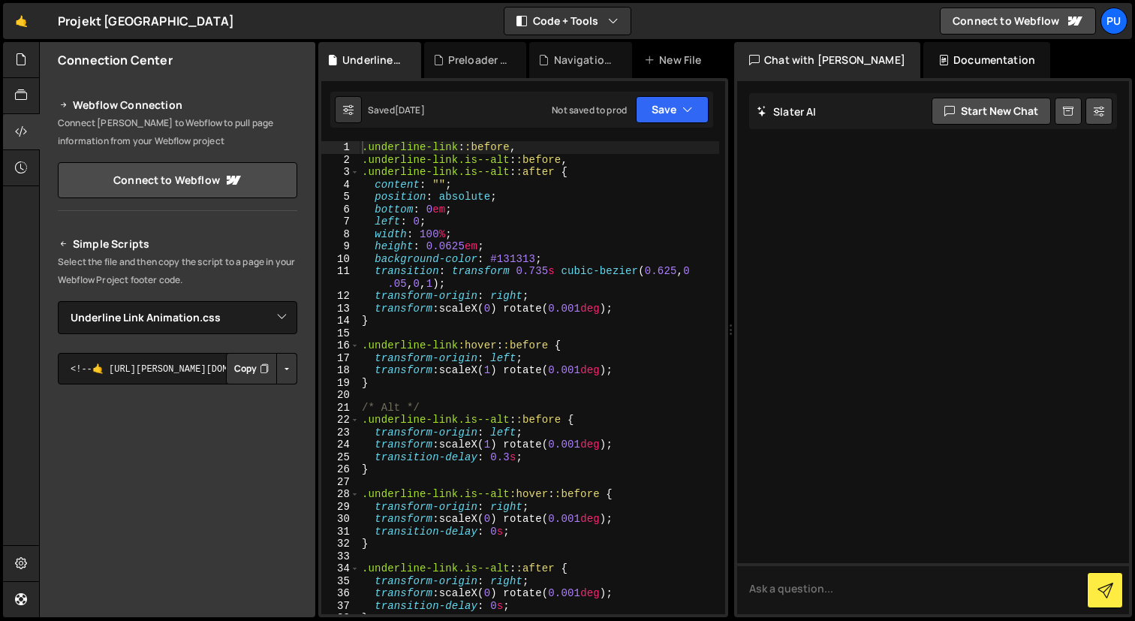 The height and width of the screenshot is (621, 1135). Describe the element at coordinates (672, 110) in the screenshot. I see `button: Save` at that location.